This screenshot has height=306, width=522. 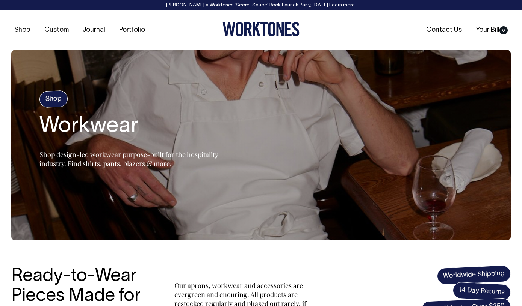 What do you see at coordinates (133, 127) in the screenshot?
I see `h2: Workwear` at bounding box center [133, 127].